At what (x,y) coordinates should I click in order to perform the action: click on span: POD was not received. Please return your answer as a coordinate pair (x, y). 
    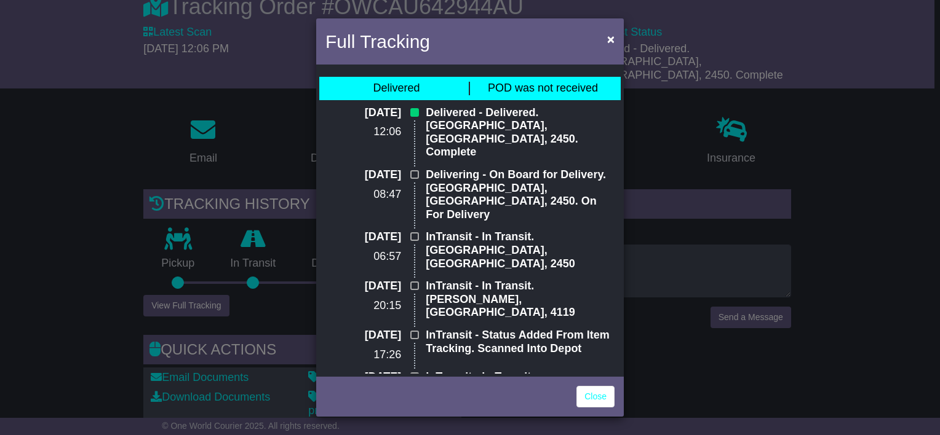
    Looking at the image, I should click on (542, 88).